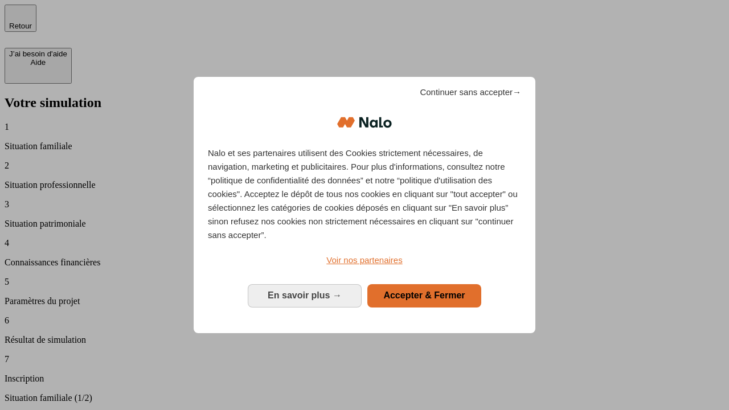 Image resolution: width=729 pixels, height=410 pixels. What do you see at coordinates (424, 295) in the screenshot?
I see `span: Accepter & Fermer` at bounding box center [424, 295].